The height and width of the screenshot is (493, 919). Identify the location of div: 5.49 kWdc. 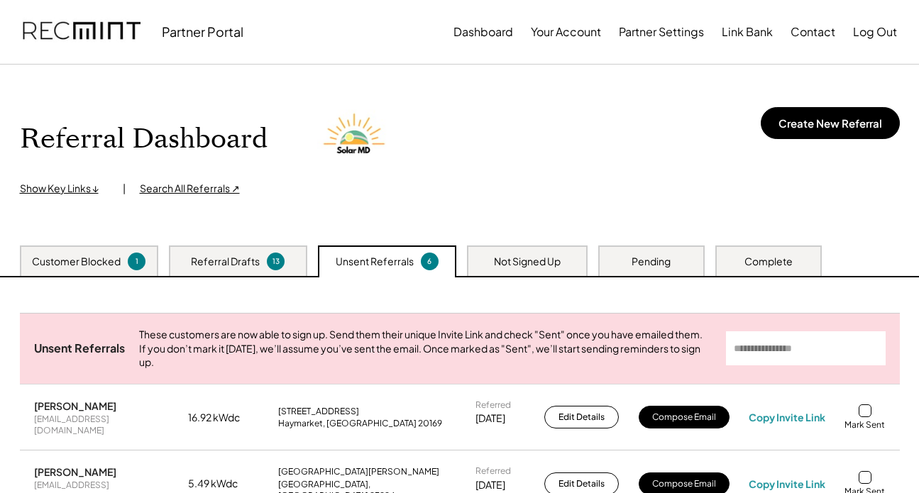
(224, 484).